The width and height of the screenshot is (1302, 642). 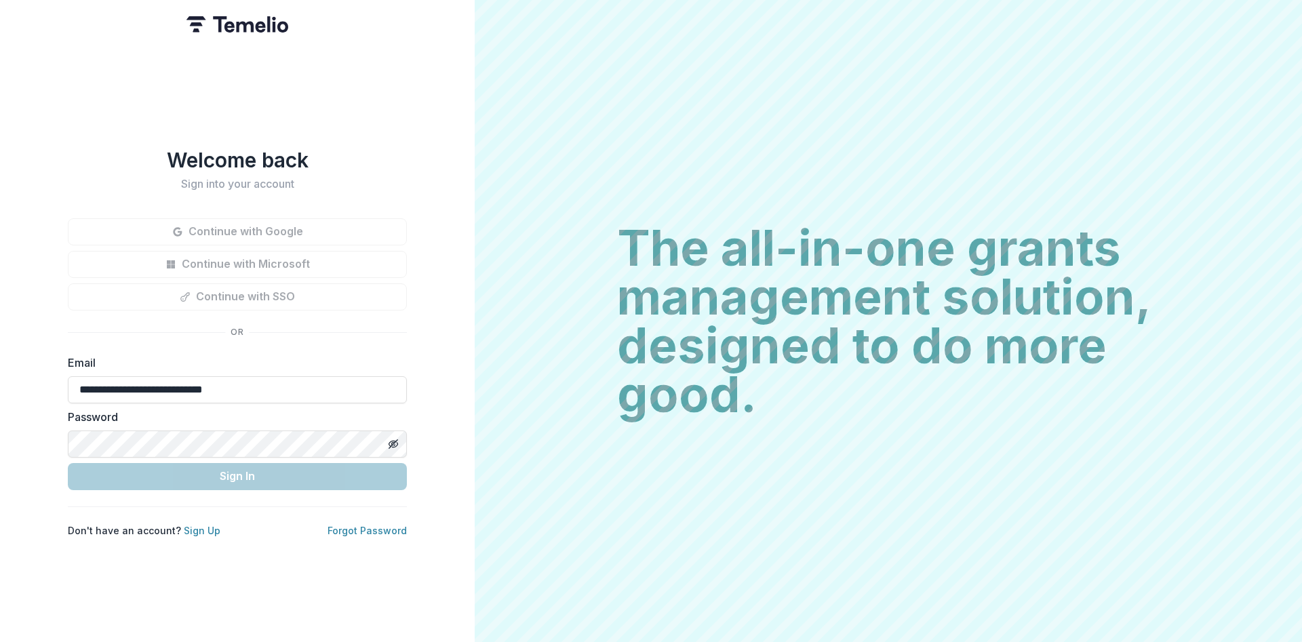 I want to click on button: Continue with SSO, so click(x=237, y=297).